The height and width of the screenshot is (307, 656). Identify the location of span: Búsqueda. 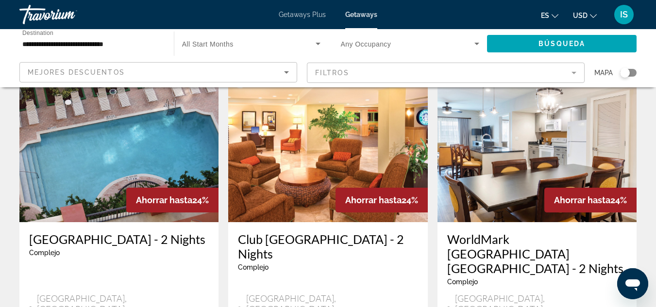
(561, 44).